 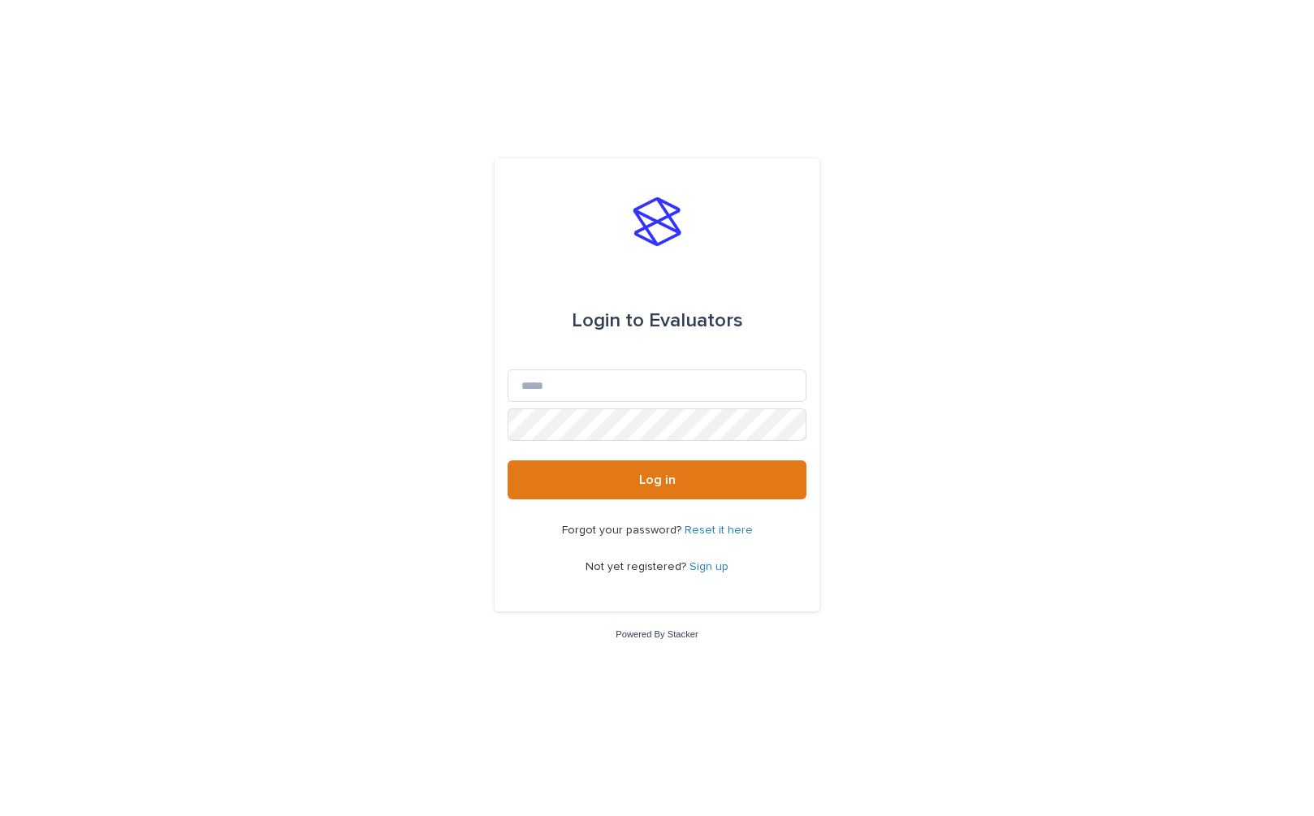 What do you see at coordinates (719, 530) in the screenshot?
I see `a: Reset it here` at bounding box center [719, 530].